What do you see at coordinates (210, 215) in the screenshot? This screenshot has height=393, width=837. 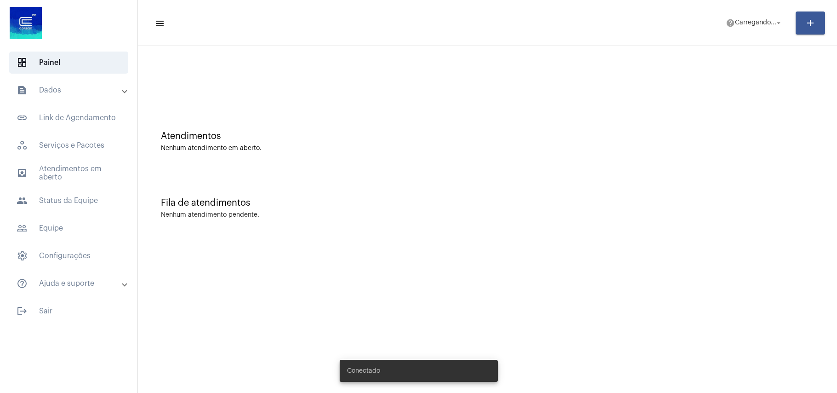 I see `div: Nenhum atendimento pendente.` at bounding box center [210, 215].